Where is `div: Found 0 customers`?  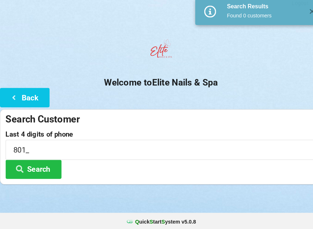
div: Found 0 customers is located at coordinates (257, 20).